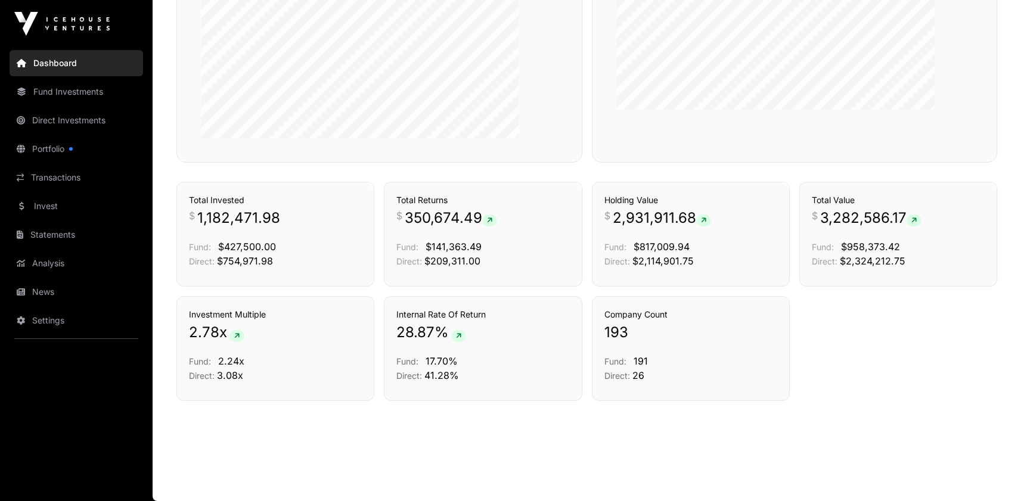 This screenshot has height=501, width=1021. What do you see at coordinates (230, 376) in the screenshot?
I see `span: 3.08x` at bounding box center [230, 376].